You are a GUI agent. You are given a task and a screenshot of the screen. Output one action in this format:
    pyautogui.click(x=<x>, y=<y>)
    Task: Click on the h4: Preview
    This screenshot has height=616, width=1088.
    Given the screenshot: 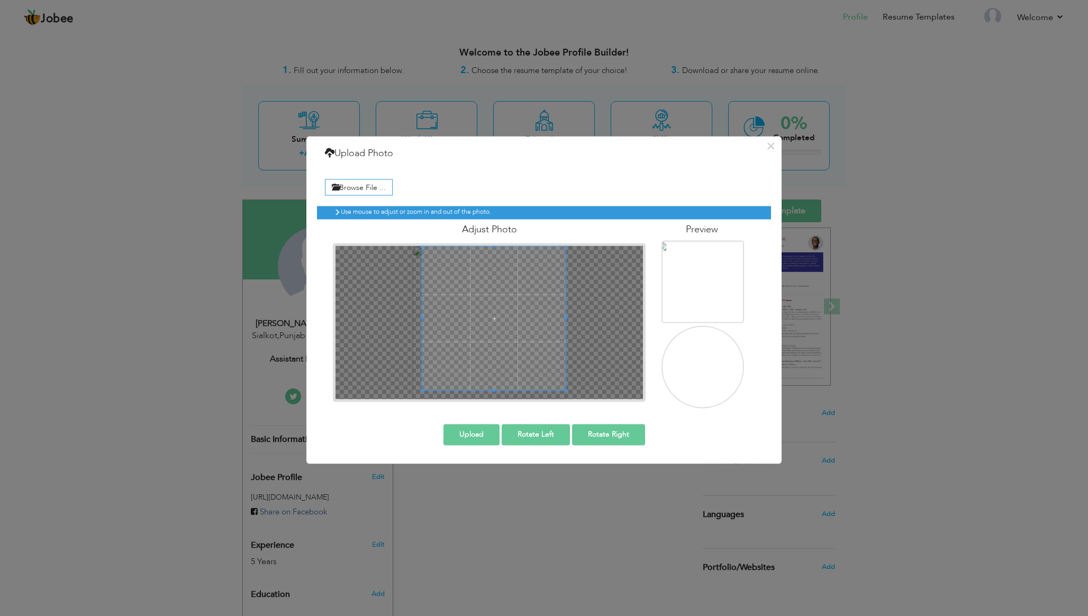 What is the action you would take?
    pyautogui.click(x=702, y=230)
    